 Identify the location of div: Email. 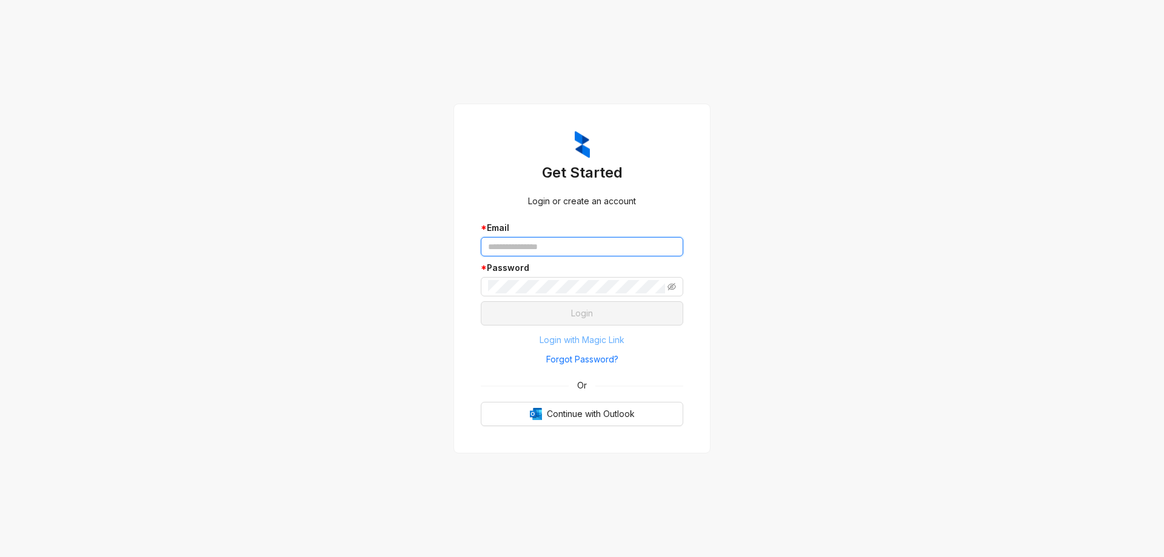
(582, 228).